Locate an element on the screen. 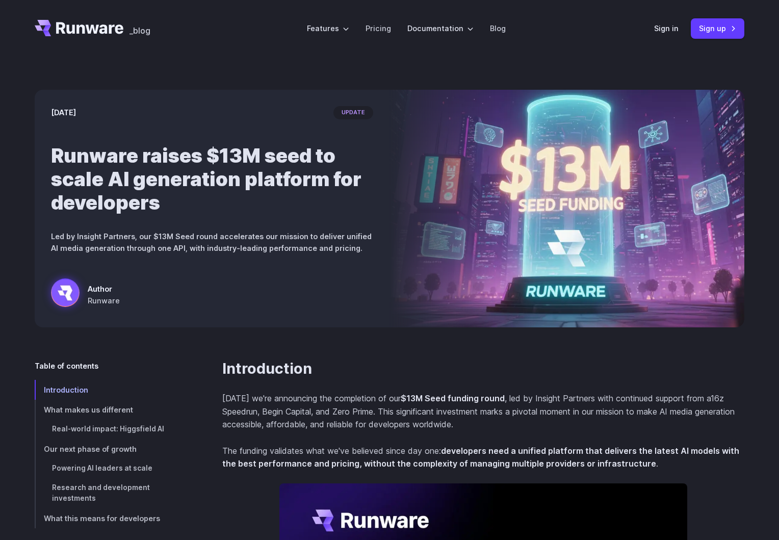  a: Our next phase of growth is located at coordinates (112, 449).